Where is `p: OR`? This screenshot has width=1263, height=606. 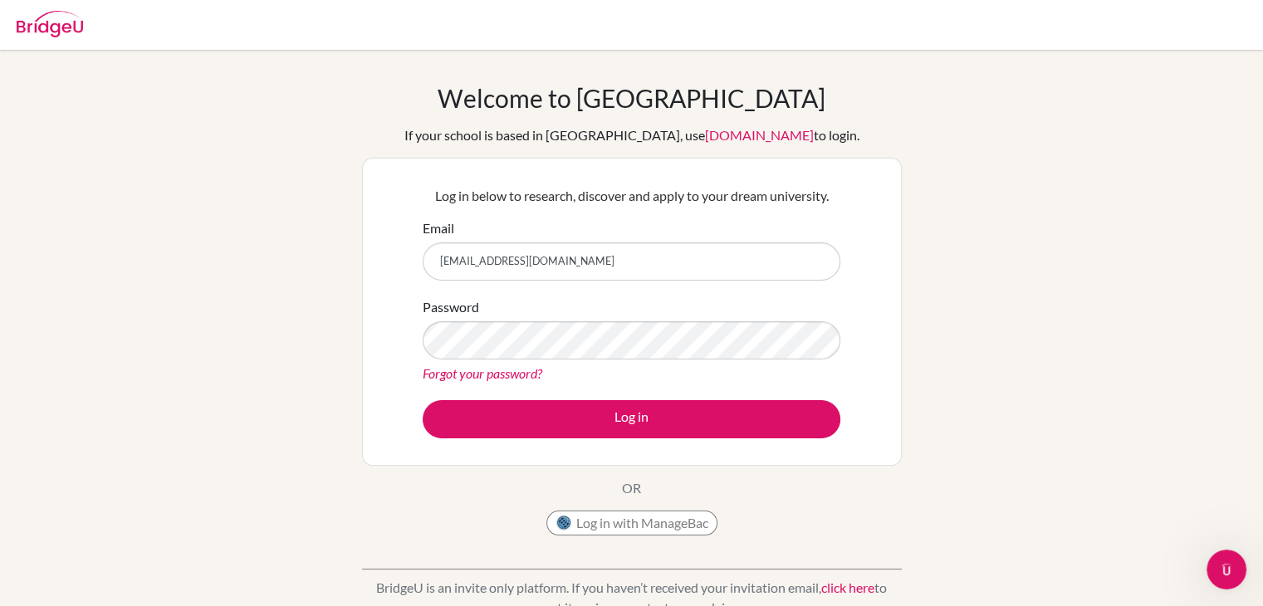
p: OR is located at coordinates (631, 488).